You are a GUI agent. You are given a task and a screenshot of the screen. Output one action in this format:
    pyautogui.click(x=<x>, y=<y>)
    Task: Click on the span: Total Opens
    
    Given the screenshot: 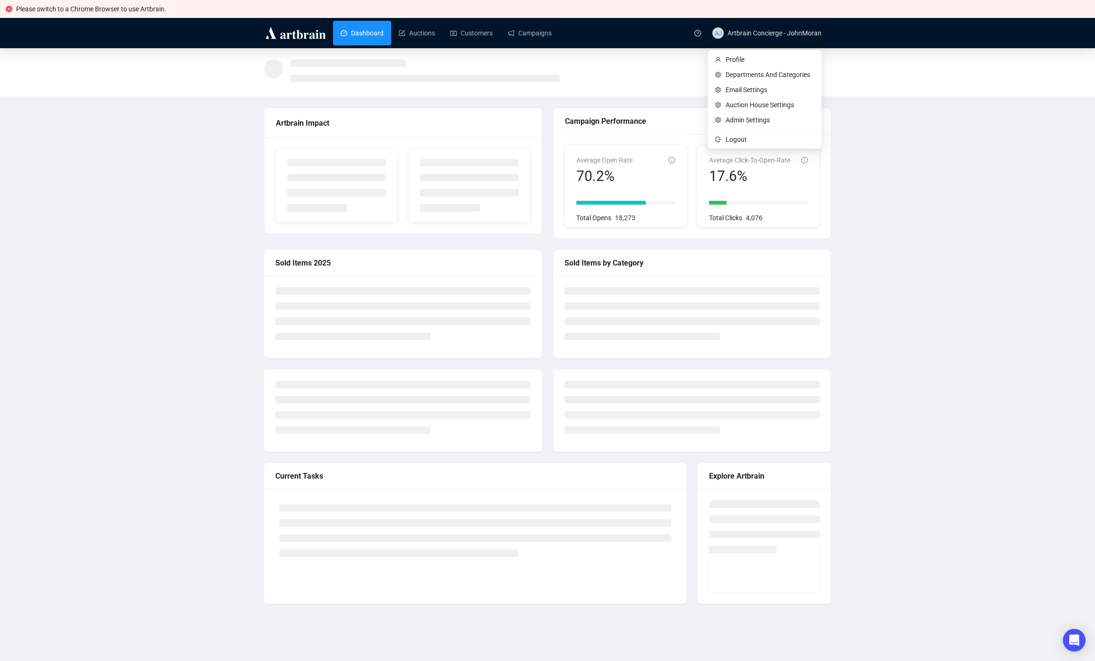 What is the action you would take?
    pyautogui.click(x=594, y=218)
    